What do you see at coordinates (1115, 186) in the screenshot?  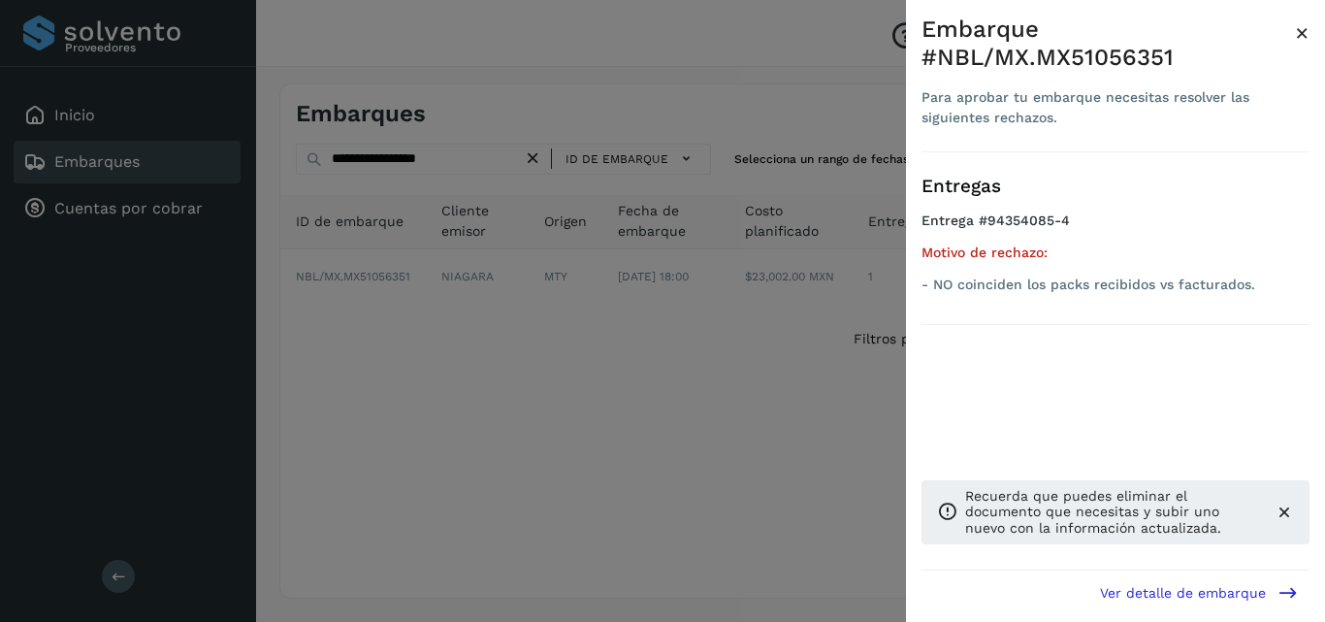 I see `h3: Entregas` at bounding box center [1115, 186].